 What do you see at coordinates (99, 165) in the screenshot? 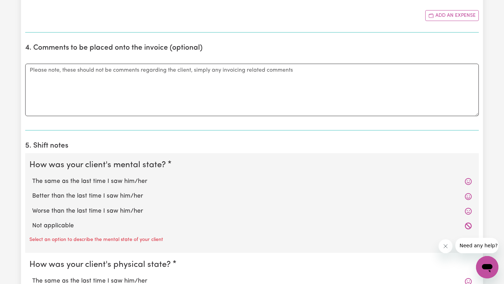
I see `legend: How was your client's mental state?` at bounding box center [99, 165].